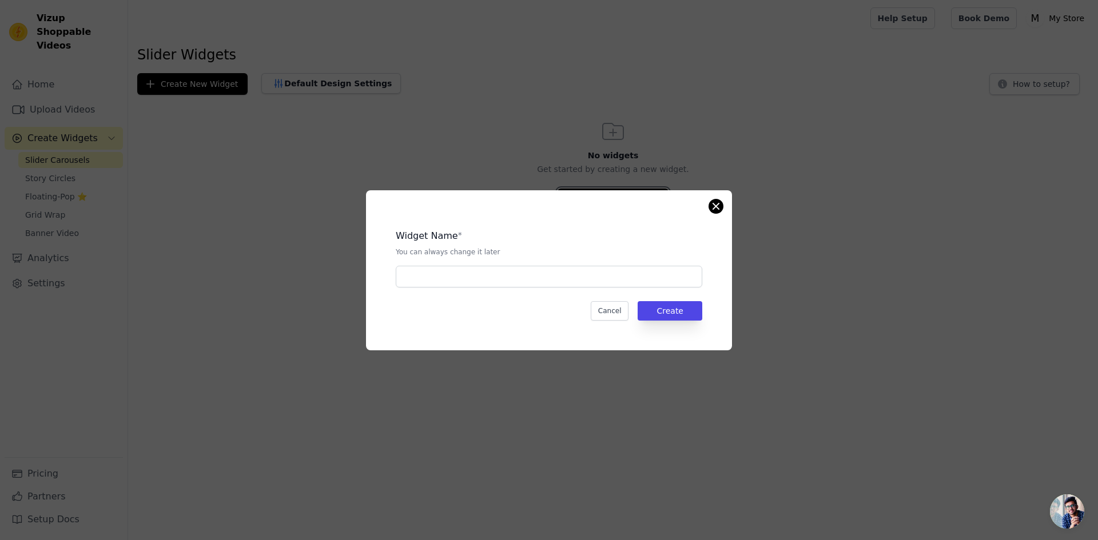  What do you see at coordinates (716, 206) in the screenshot?
I see `button: Close modal` at bounding box center [716, 206].